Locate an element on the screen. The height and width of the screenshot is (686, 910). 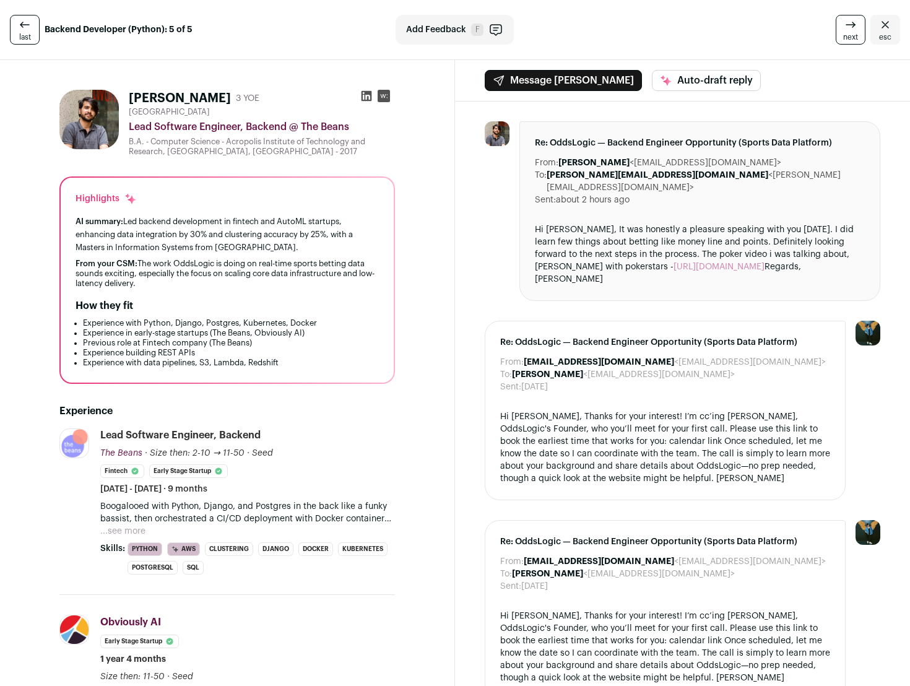
span: · Size then: 2-10 → 11-50 is located at coordinates (194, 453).